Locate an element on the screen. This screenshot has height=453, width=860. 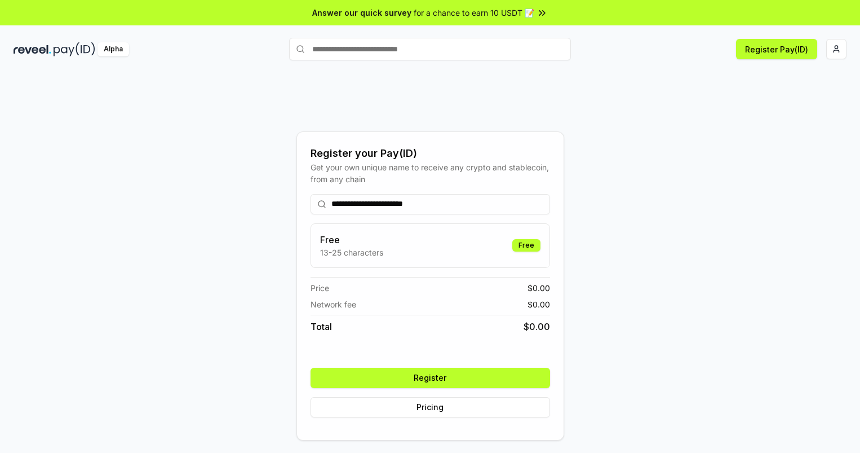
span: for a chance to earn 10 USDT 📝 is located at coordinates (474, 12).